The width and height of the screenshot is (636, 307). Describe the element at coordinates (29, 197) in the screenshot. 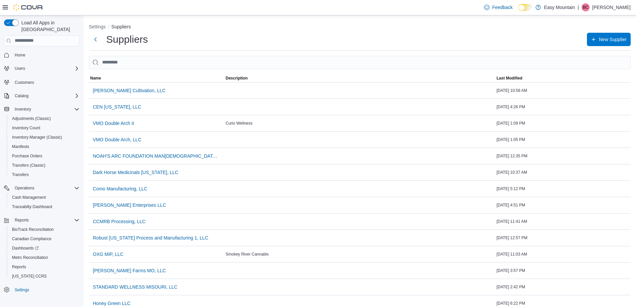

I see `a: Cash Management` at that location.